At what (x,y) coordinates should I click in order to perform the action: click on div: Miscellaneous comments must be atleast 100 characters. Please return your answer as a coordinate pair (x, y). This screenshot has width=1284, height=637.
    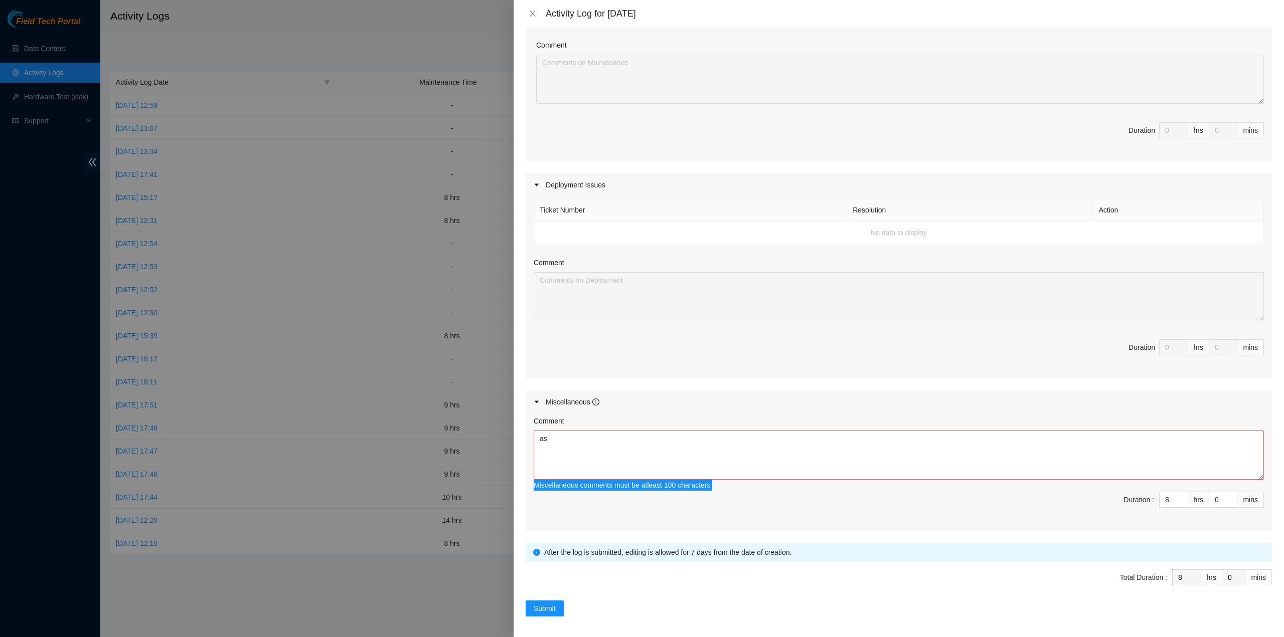
    Looking at the image, I should click on (899, 485).